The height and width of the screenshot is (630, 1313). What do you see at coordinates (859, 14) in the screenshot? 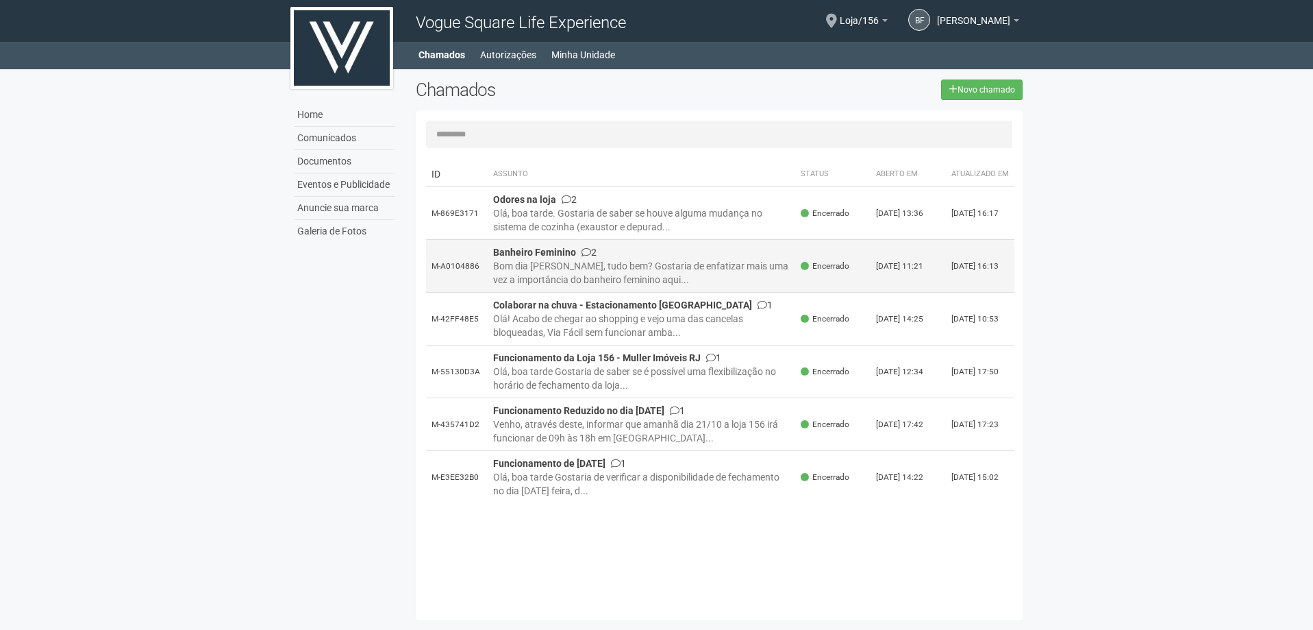
I see `span: Loja/156` at bounding box center [859, 14].